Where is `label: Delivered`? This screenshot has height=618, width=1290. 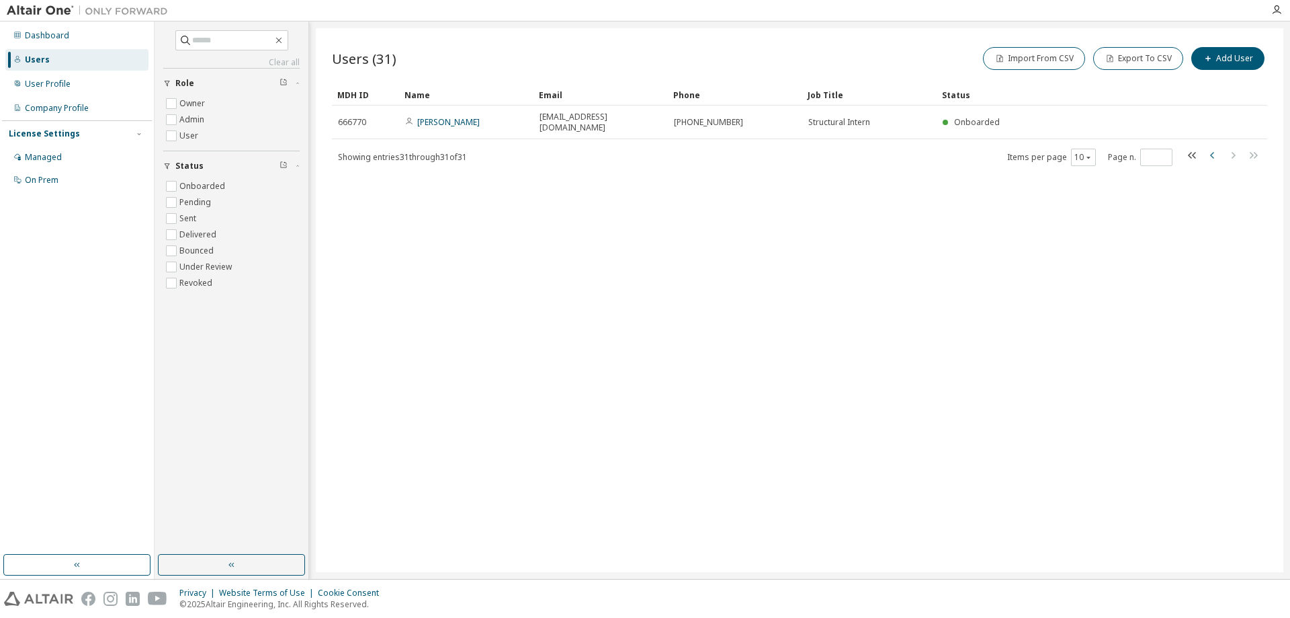
label: Delivered is located at coordinates (199, 235).